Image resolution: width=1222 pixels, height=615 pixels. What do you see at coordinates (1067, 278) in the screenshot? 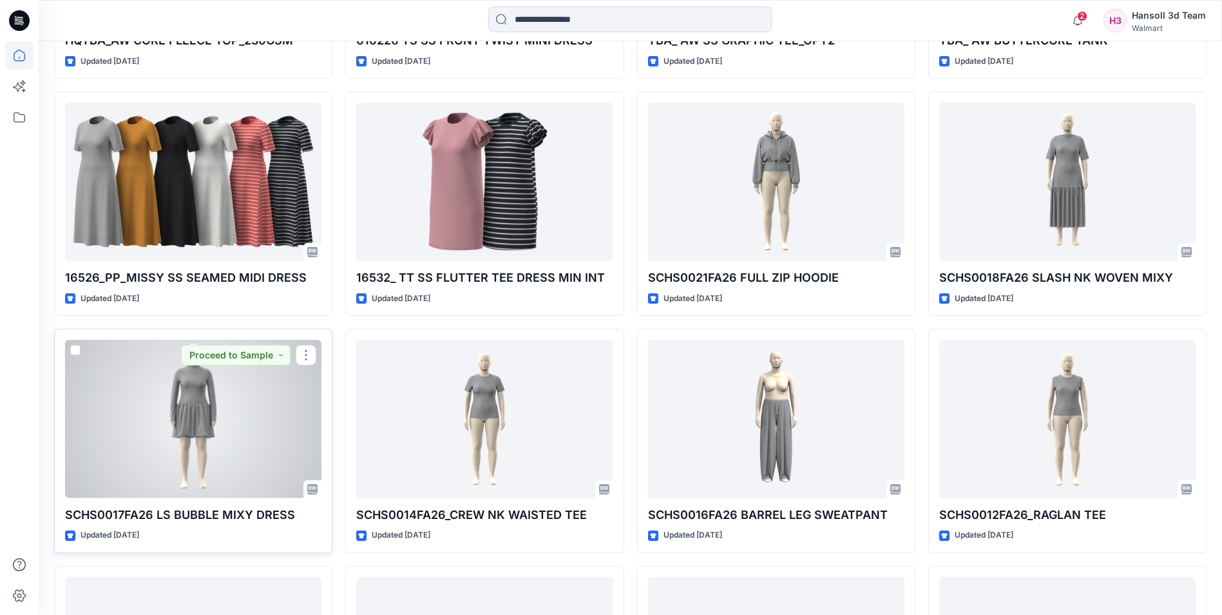
I see `p: SCHS0018FA26 SLASH NK WOVEN MIXY` at bounding box center [1067, 278].